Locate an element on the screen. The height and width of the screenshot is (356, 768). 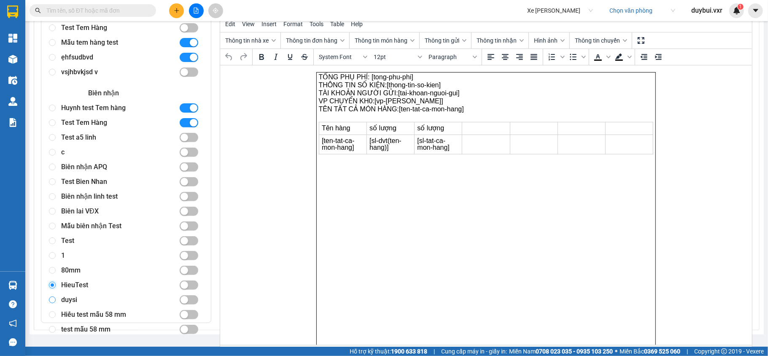
img: solution-icon is located at coordinates (13, 122).